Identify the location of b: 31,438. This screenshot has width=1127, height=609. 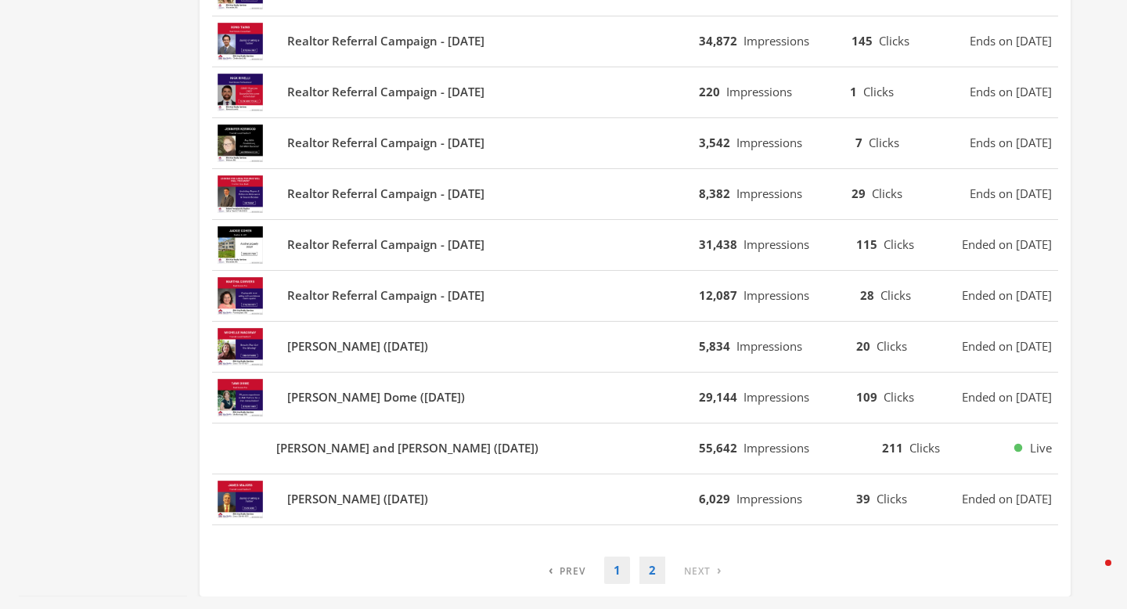
(717, 244).